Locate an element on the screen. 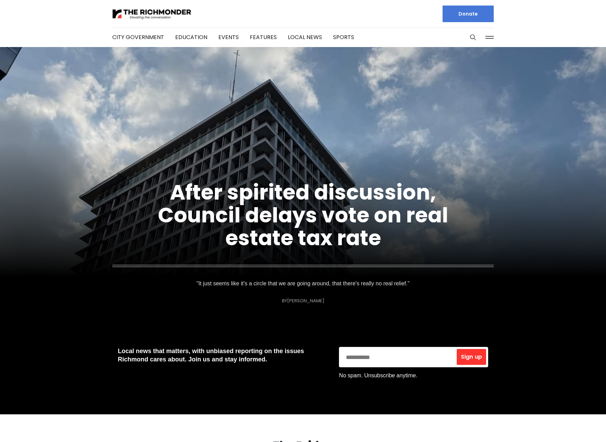  img: The Richmonder is located at coordinates (152, 14).